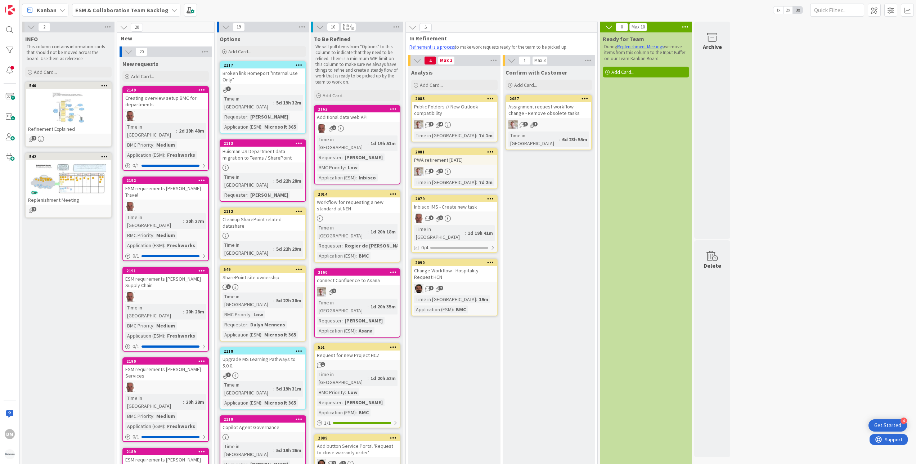 Image resolution: width=916 pixels, height=464 pixels. Describe the element at coordinates (357, 423) in the screenshot. I see `div: 1/1` at that location.